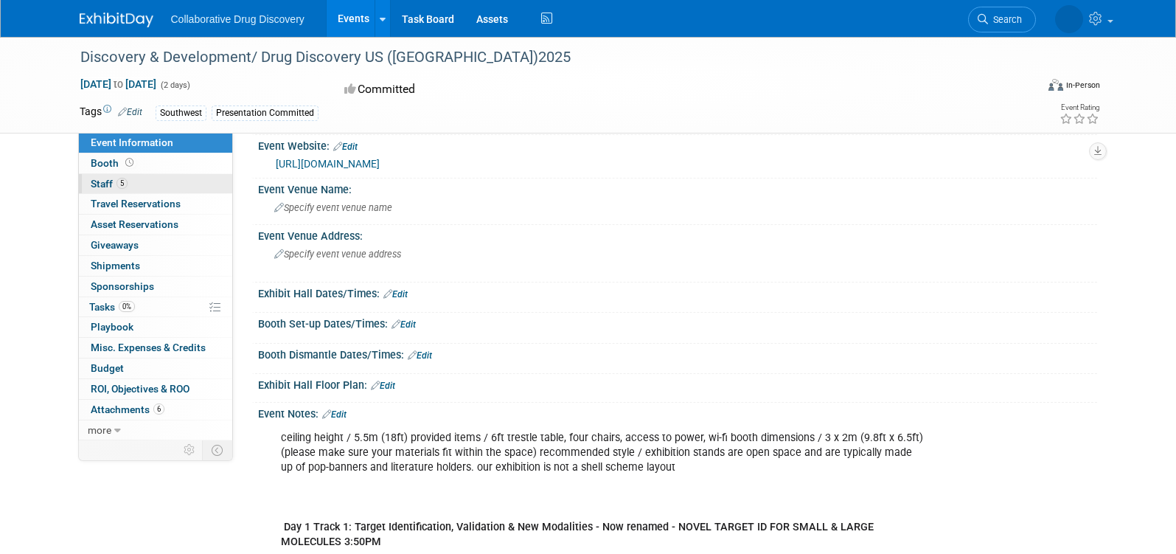 This screenshot has width=1176, height=554. Describe the element at coordinates (156, 224) in the screenshot. I see `a: Asset Reservations` at that location.